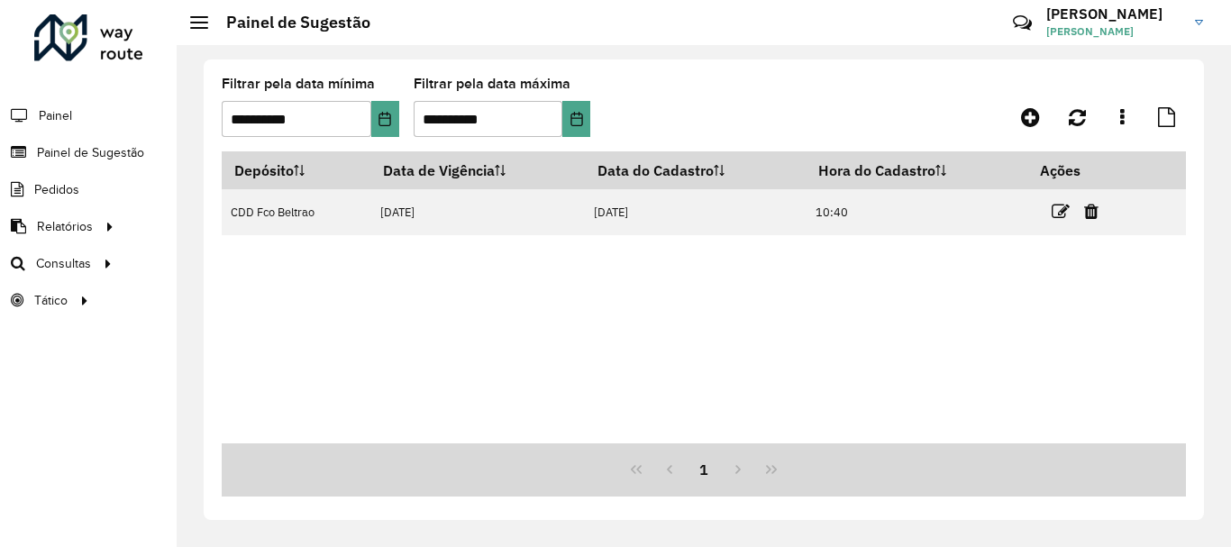 The height and width of the screenshot is (547, 1231). What do you see at coordinates (704, 470) in the screenshot?
I see `button: 1` at bounding box center [704, 470].